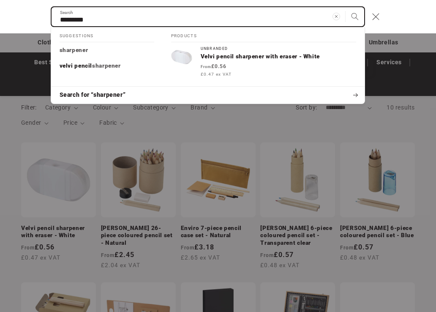 This screenshot has height=312, width=436. Describe the element at coordinates (264, 35) in the screenshot. I see `h2: Products` at that location.